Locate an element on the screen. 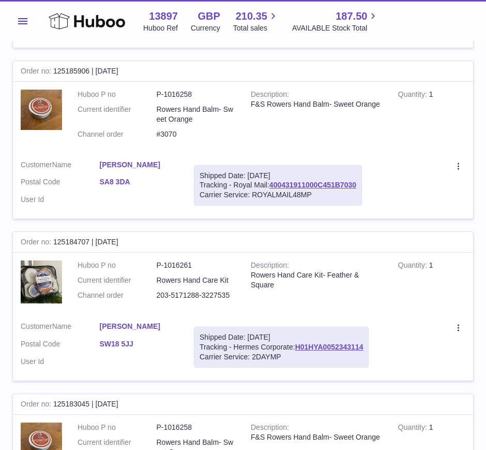 Image resolution: width=486 pixels, height=450 pixels. a: SW18 5JJ is located at coordinates (139, 344).